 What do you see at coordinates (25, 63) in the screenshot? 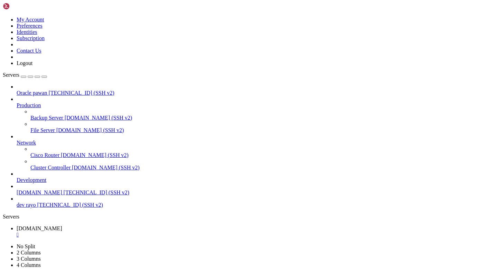
I see `a: Logout` at bounding box center [25, 63].